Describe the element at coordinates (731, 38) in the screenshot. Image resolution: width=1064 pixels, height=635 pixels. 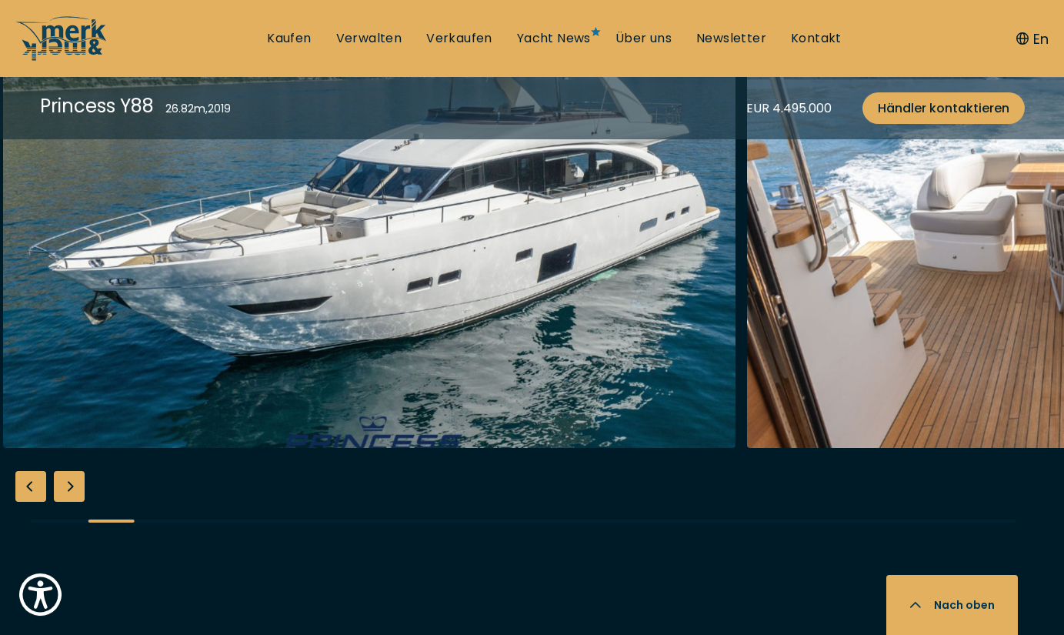
I see `a: Newsletter` at that location.